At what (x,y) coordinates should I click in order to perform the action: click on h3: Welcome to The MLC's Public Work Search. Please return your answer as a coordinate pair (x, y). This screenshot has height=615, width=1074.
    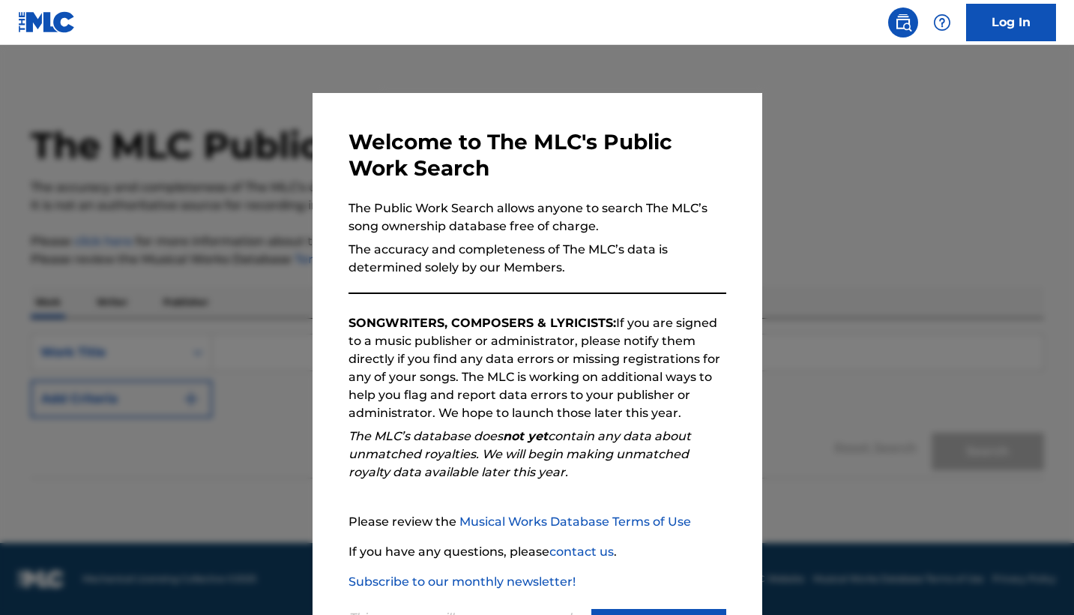
    Looking at the image, I should click on (538, 155).